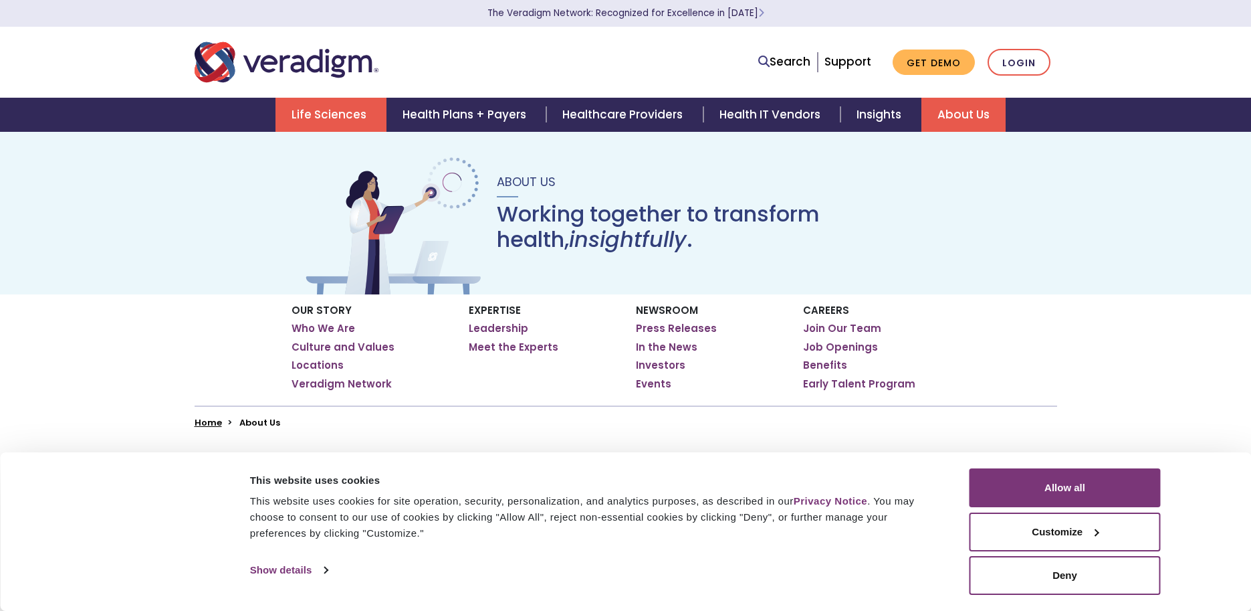 The image size is (1251, 611). Describe the element at coordinates (848, 62) in the screenshot. I see `a: Support` at that location.